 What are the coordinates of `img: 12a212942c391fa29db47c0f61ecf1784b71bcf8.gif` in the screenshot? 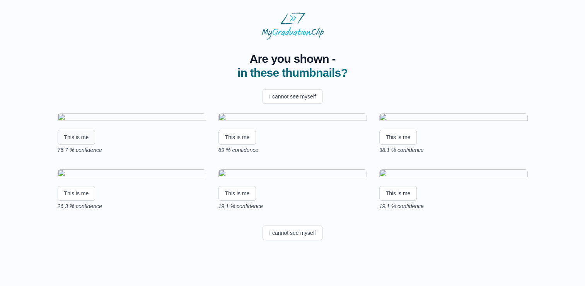 It's located at (293, 174).